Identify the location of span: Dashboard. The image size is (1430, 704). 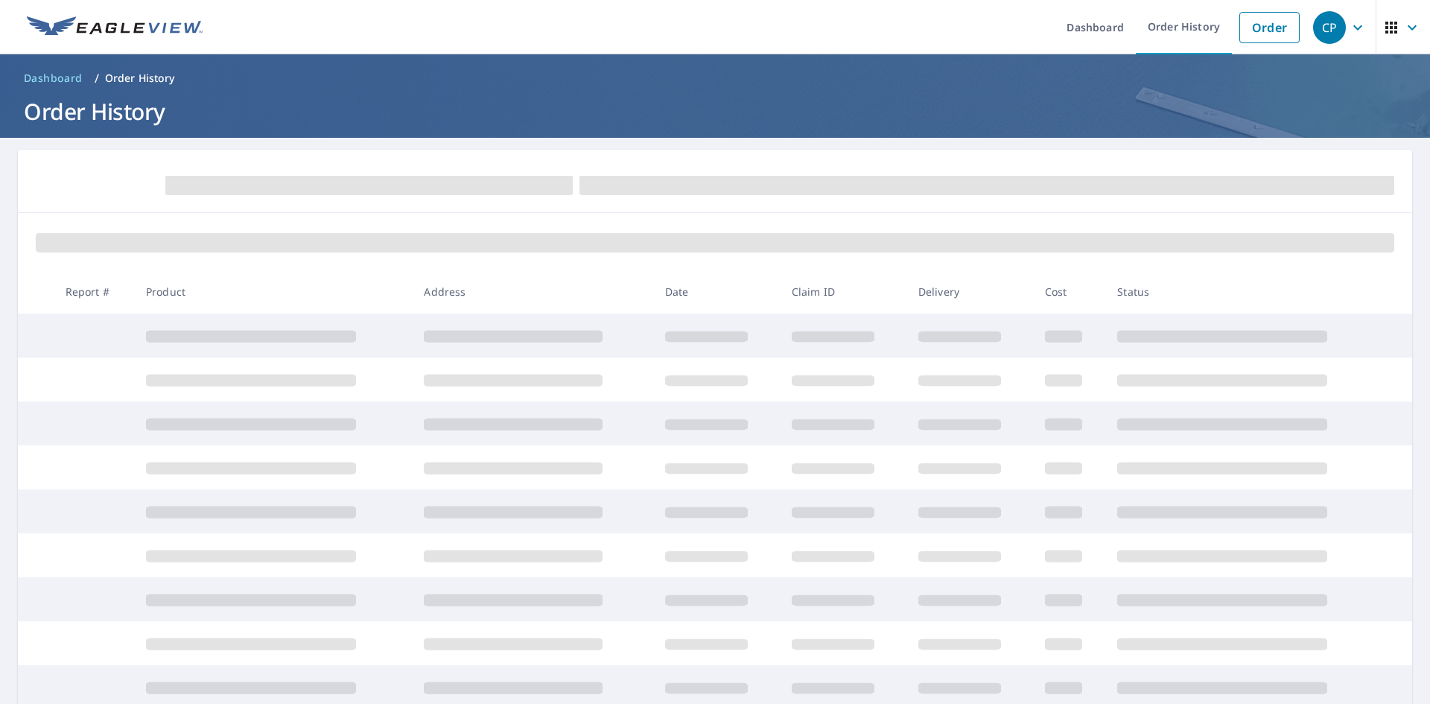
(53, 78).